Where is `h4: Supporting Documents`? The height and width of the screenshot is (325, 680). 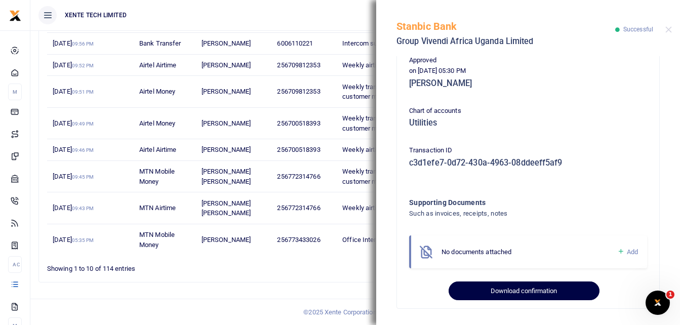
h4: Supporting Documents is located at coordinates (507, 202).